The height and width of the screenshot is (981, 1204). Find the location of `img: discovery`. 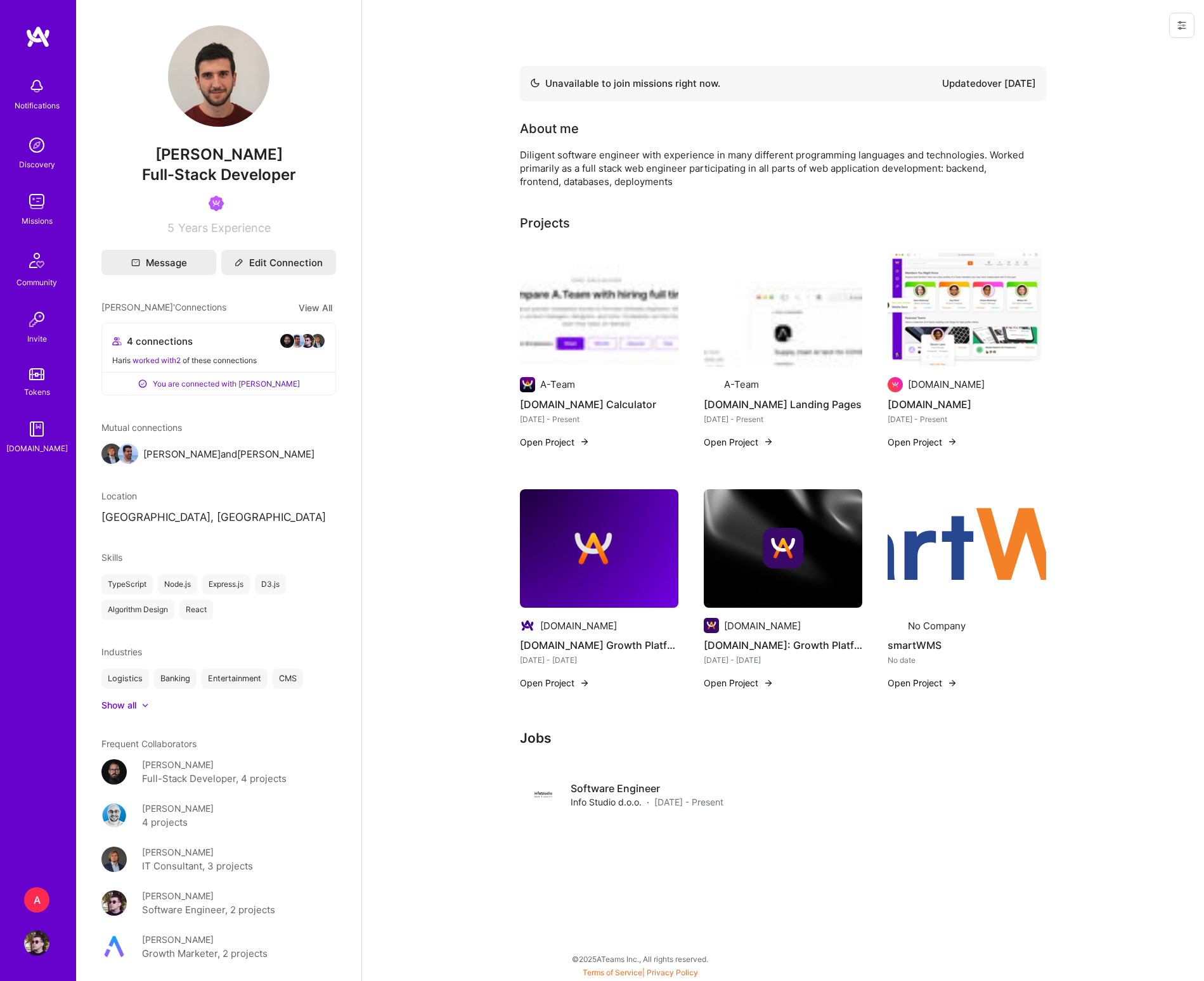

img: discovery is located at coordinates (37, 146).